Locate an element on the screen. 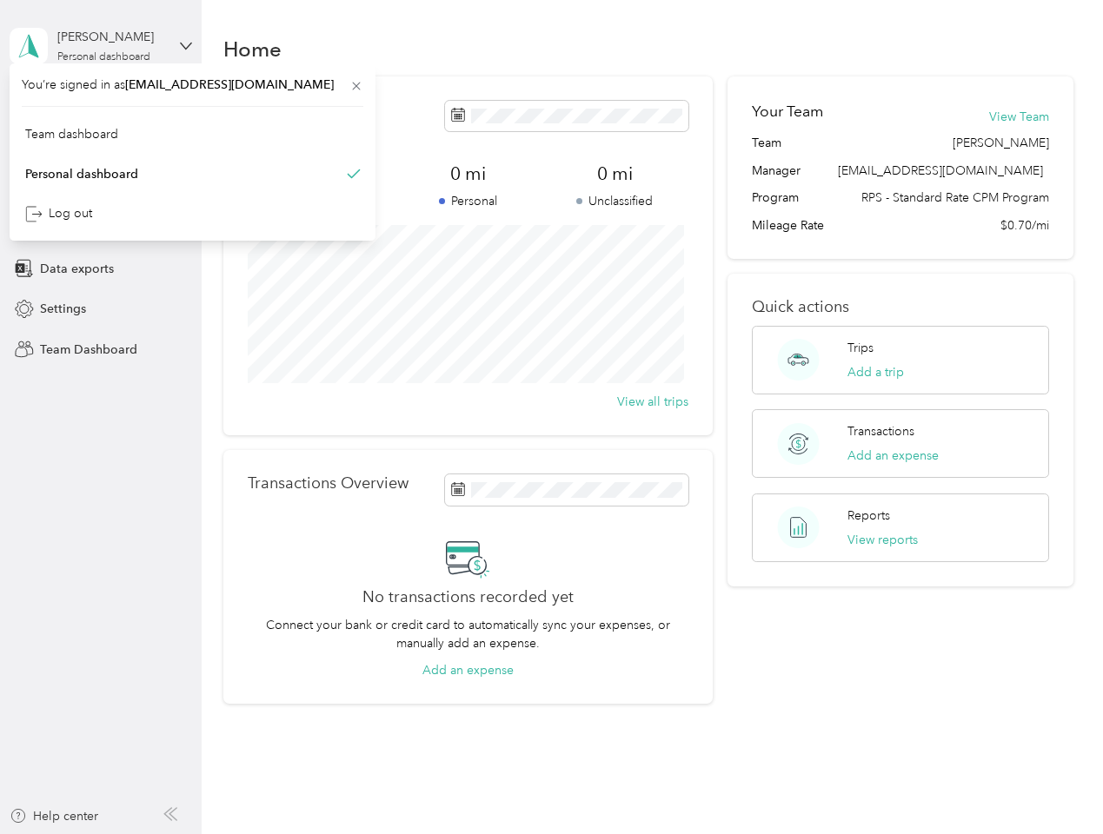 The height and width of the screenshot is (834, 1103). span: Settings is located at coordinates (63, 309).